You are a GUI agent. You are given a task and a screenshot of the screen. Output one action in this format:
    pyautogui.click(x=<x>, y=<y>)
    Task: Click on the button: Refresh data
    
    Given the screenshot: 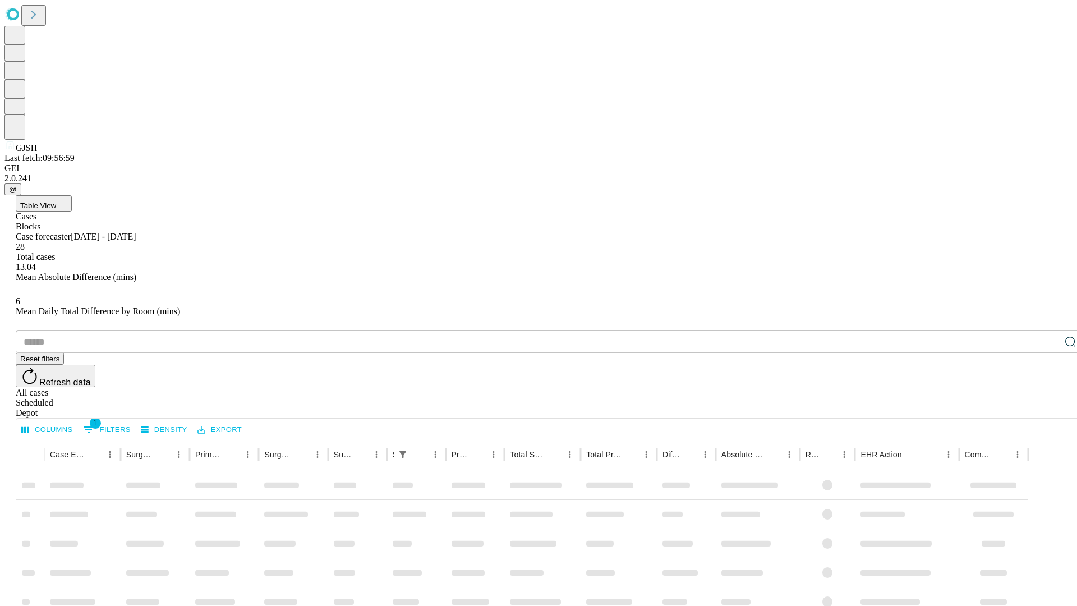 What is the action you would take?
    pyautogui.click(x=56, y=376)
    